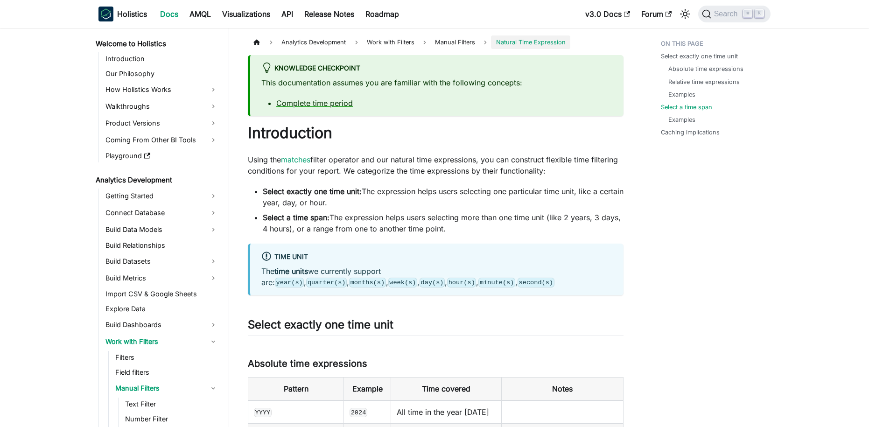  Describe the element at coordinates (171, 419) in the screenshot. I see `a: Number Filter` at that location.